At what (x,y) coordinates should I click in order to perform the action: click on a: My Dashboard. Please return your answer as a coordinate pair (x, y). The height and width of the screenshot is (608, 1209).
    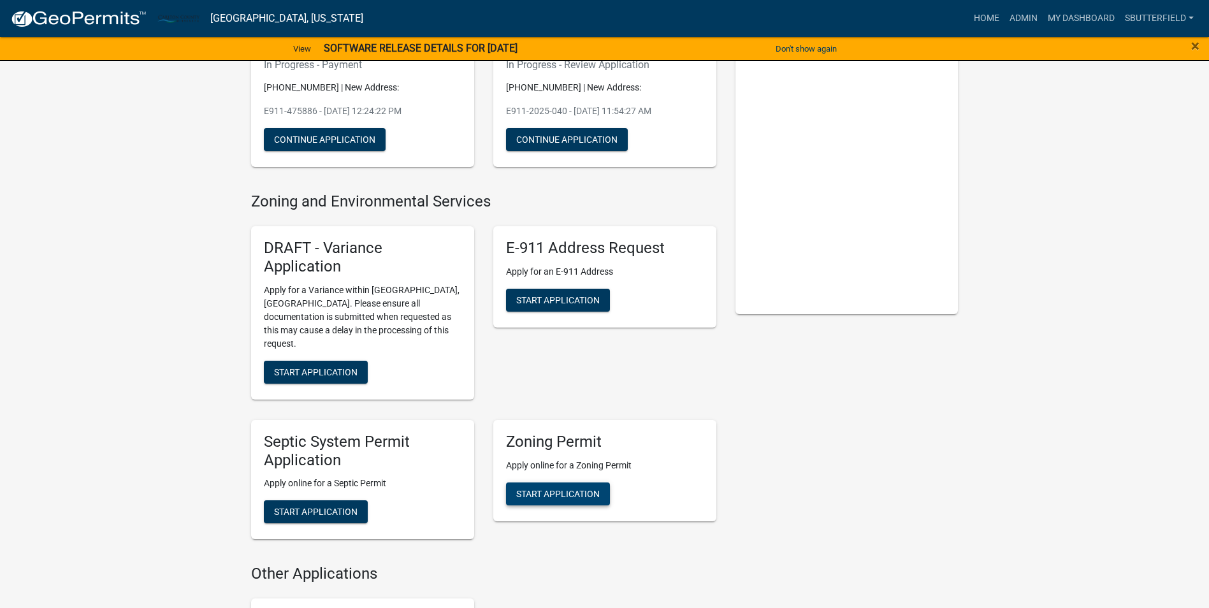
    Looking at the image, I should click on (1081, 18).